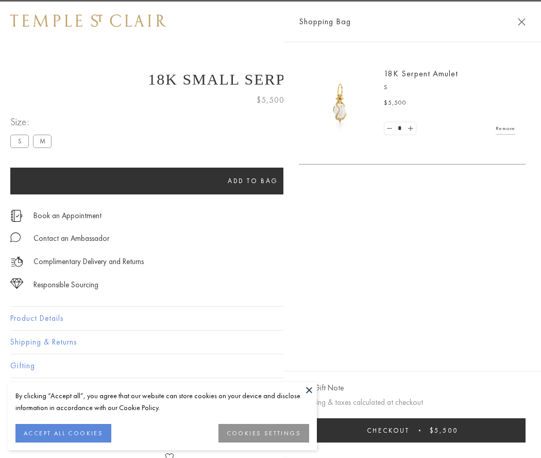 The width and height of the screenshot is (541, 458). Describe the element at coordinates (20, 141) in the screenshot. I see `label: S` at that location.